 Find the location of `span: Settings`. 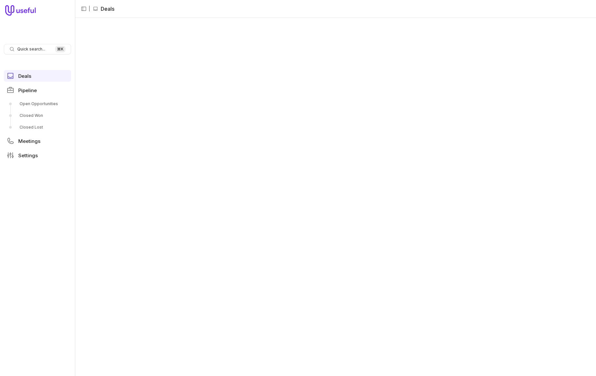

span: Settings is located at coordinates (28, 155).